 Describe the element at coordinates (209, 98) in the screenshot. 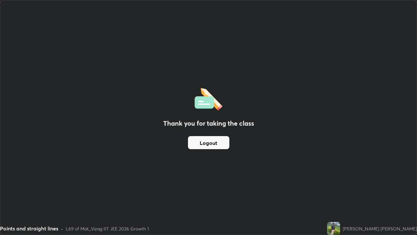

I see `img: offlineFeedback.1438e8b3.svg` at that location.